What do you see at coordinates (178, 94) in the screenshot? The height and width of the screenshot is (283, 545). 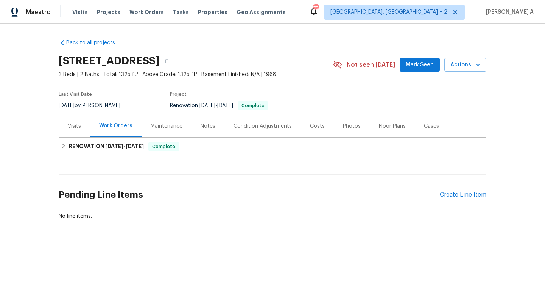 I see `span: Project` at bounding box center [178, 94].